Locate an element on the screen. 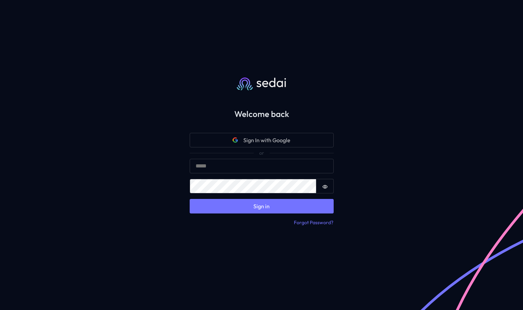 The width and height of the screenshot is (523, 310). button: Show password is located at coordinates (325, 186).